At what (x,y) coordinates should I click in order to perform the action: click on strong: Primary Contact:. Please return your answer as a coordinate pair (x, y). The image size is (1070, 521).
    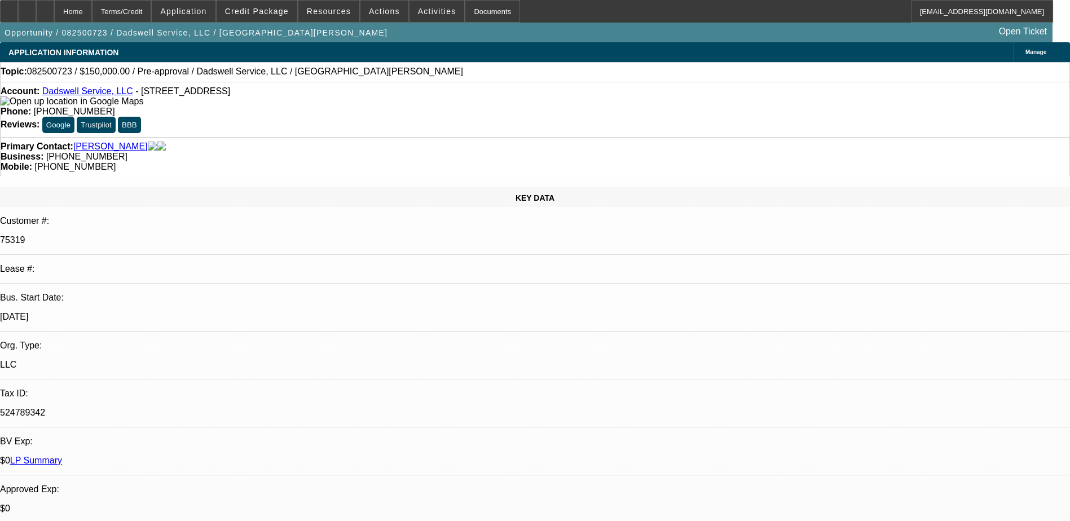
    Looking at the image, I should click on (37, 147).